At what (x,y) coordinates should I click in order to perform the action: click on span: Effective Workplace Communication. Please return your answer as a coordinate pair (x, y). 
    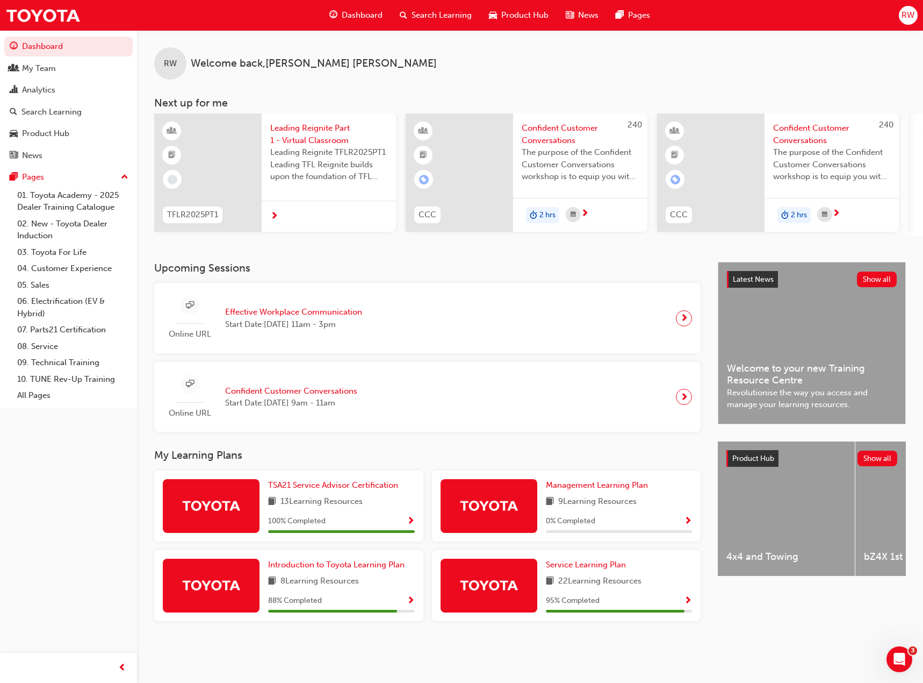
    Looking at the image, I should click on (293, 312).